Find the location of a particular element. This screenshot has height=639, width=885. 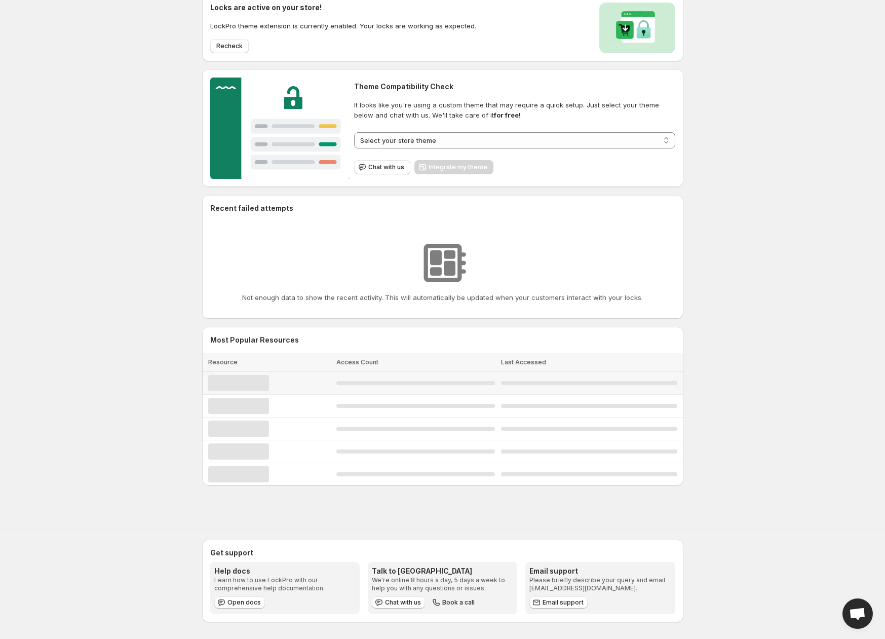

div: Open chat is located at coordinates (858, 613).